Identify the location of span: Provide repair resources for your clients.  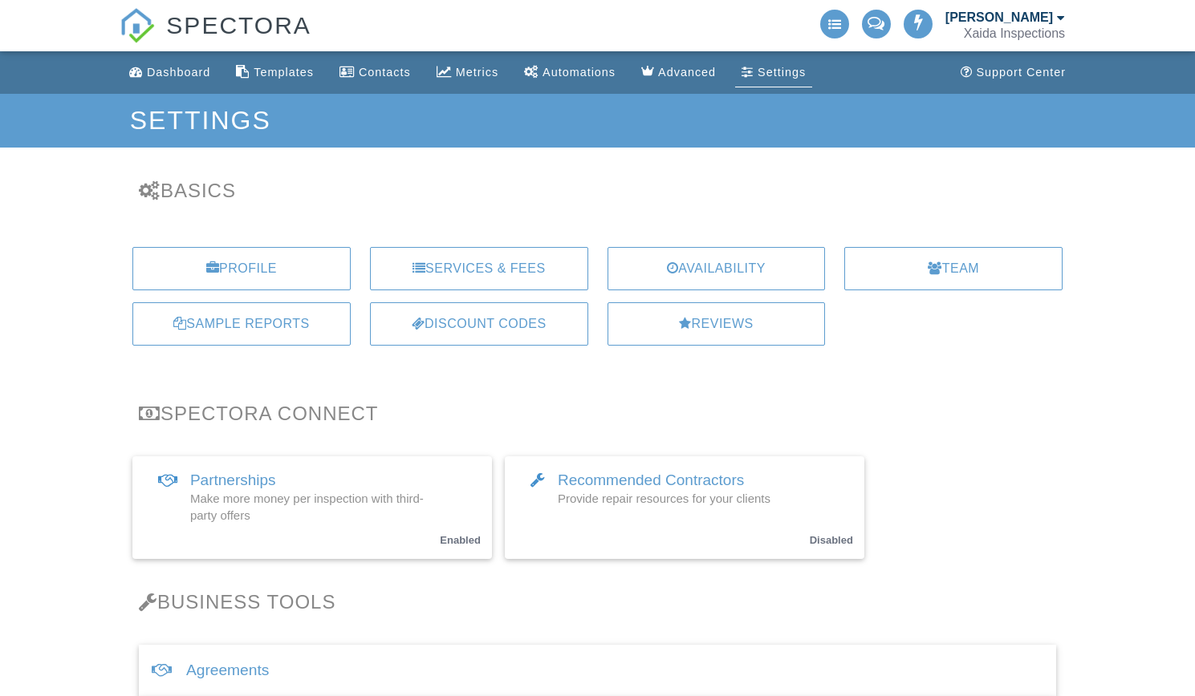
(663, 498).